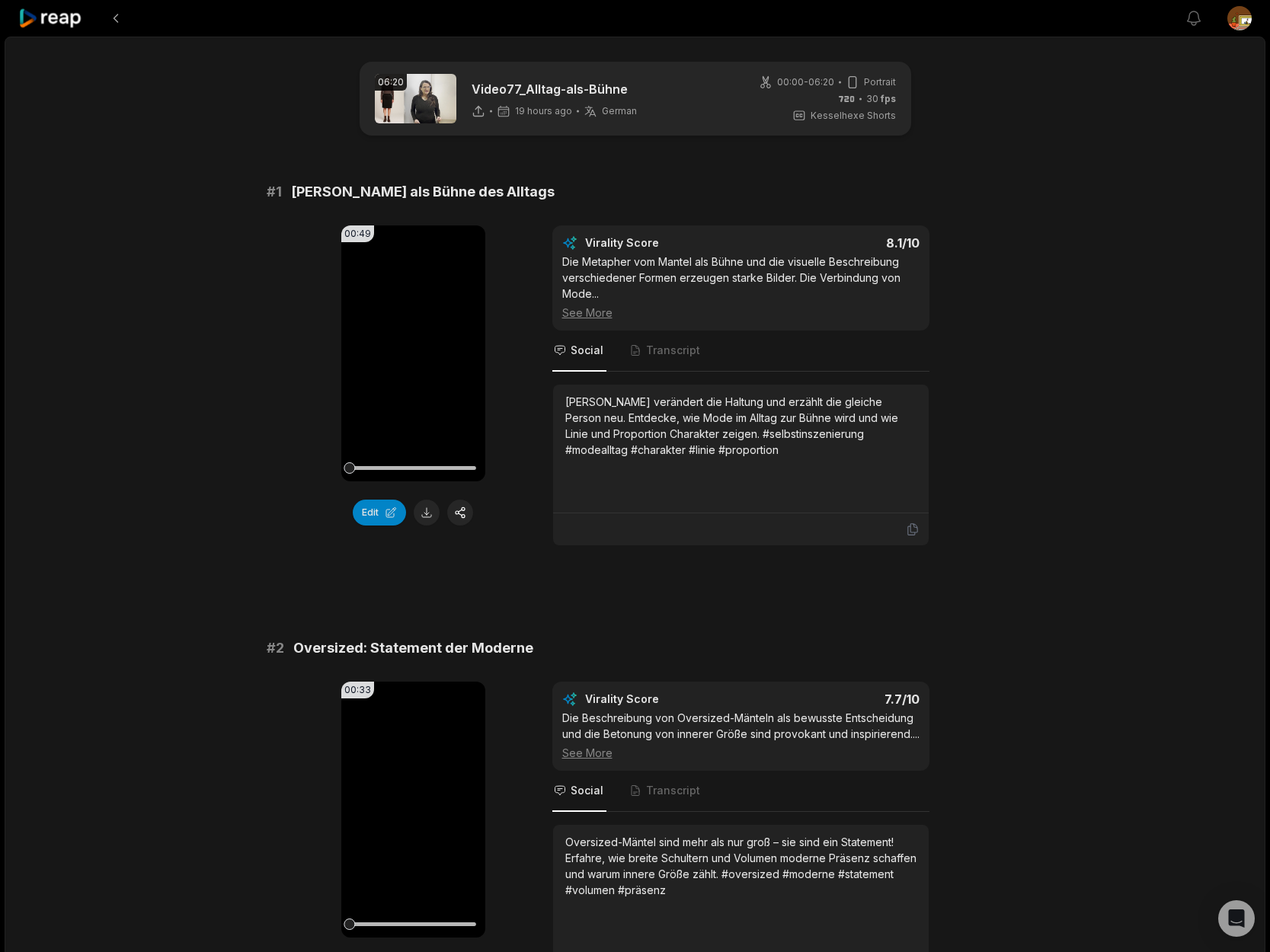  Describe the element at coordinates (837, 243) in the screenshot. I see `div: 8.1 /10` at that location.